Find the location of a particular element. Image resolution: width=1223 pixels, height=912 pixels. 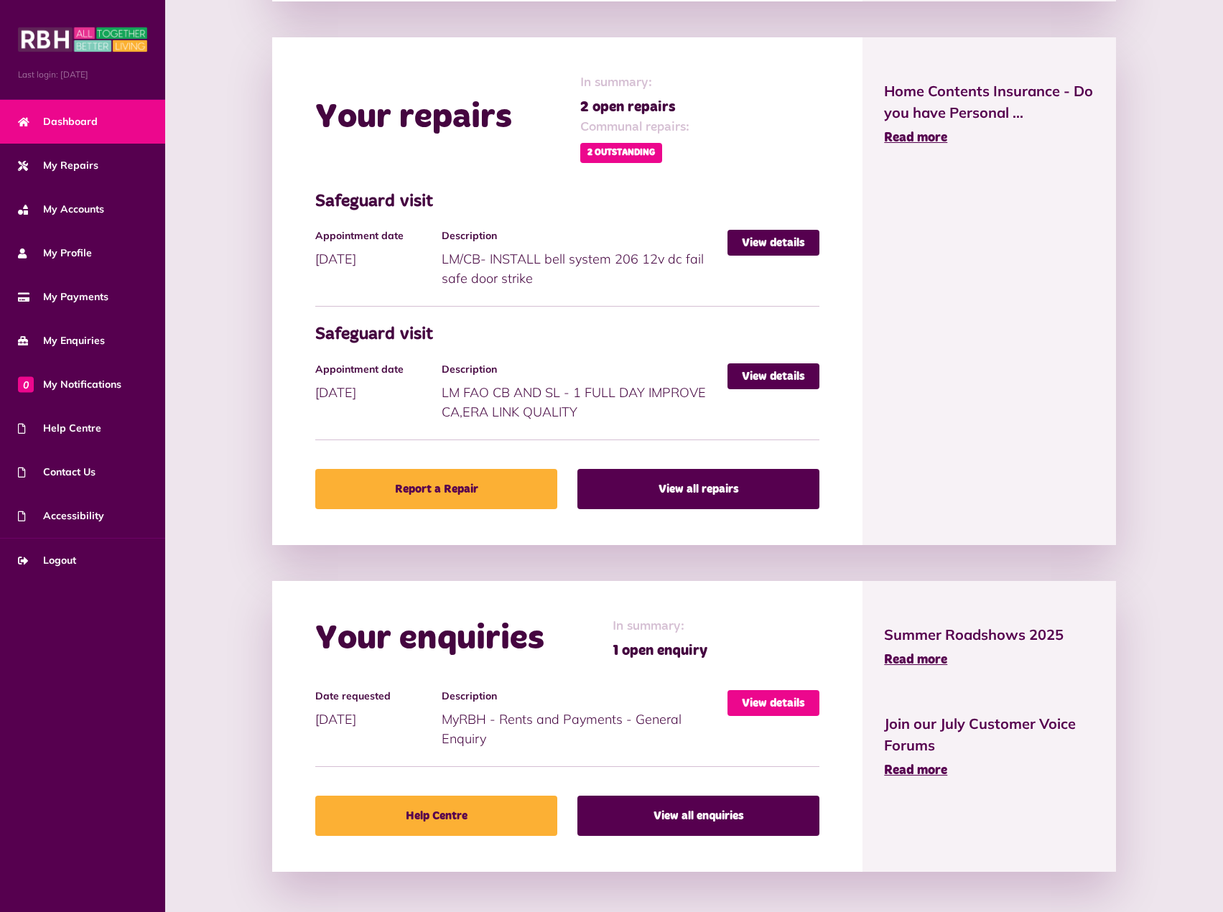

span: My Enquiries is located at coordinates (61, 340).